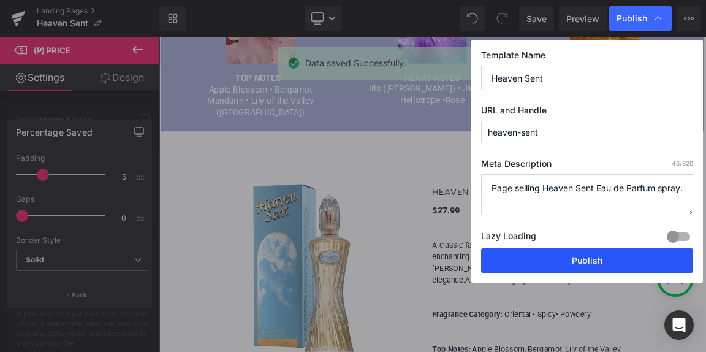 The image size is (706, 352). I want to click on textarea: Page selling Heaven Sent Eau de Parfum spray., so click(588, 194).